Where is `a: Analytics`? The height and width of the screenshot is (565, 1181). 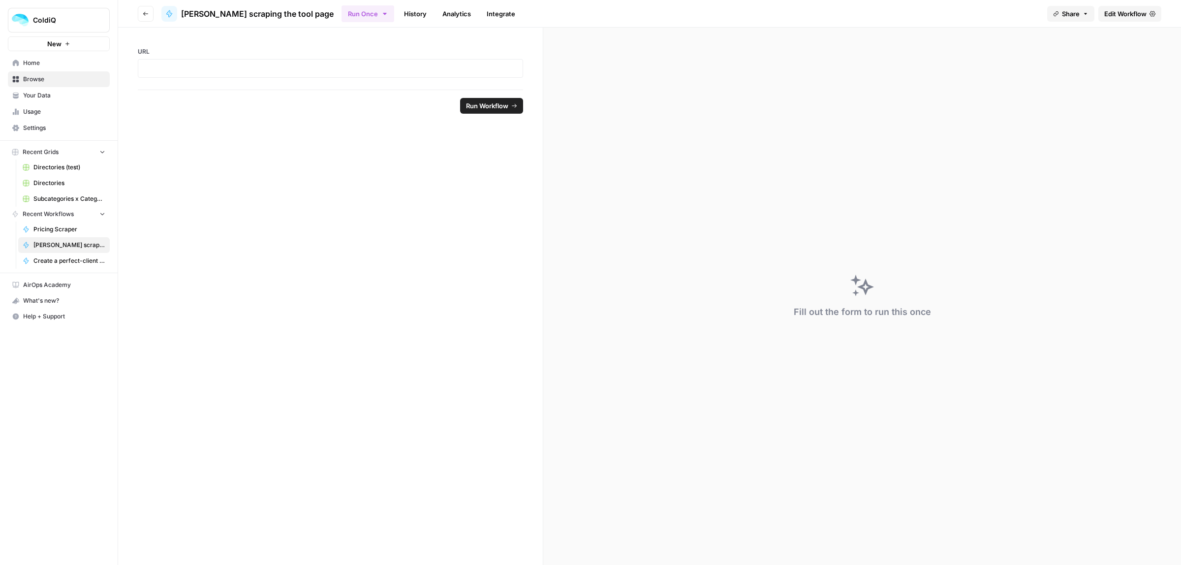
a: Analytics is located at coordinates (457, 14).